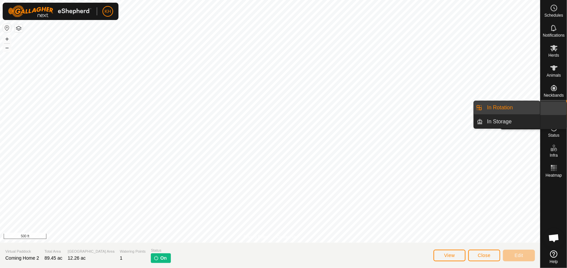 Image resolution: width=567 pixels, height=268 pixels. What do you see at coordinates (512, 108) in the screenshot?
I see `a: In Rotation` at bounding box center [512, 108].